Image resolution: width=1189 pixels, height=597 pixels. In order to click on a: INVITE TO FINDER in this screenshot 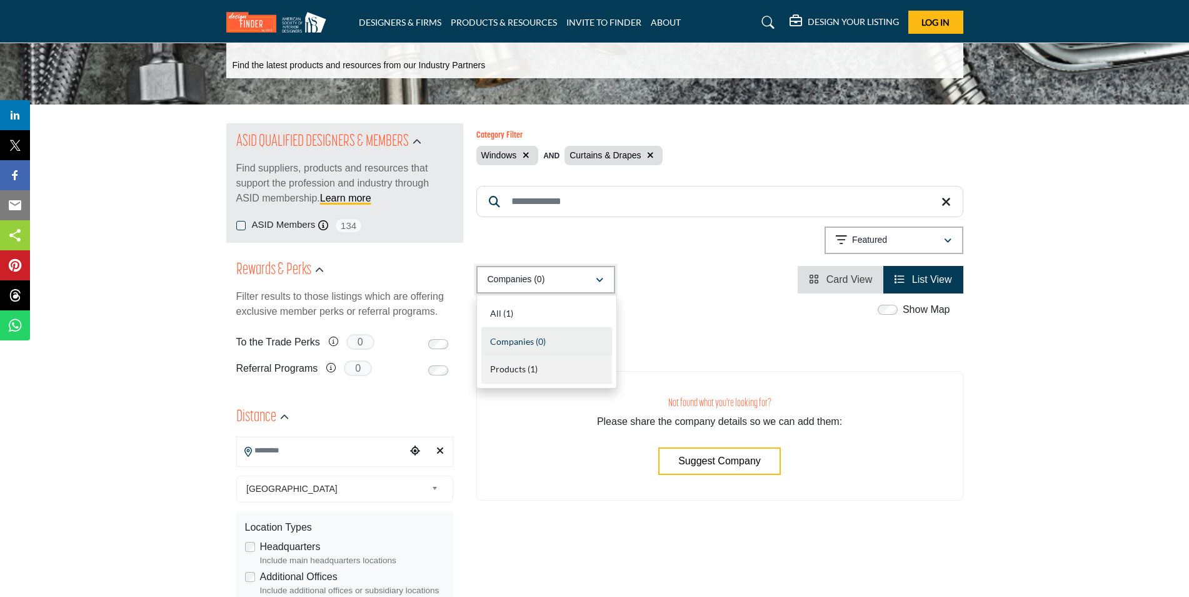, I will do `click(604, 22)`.